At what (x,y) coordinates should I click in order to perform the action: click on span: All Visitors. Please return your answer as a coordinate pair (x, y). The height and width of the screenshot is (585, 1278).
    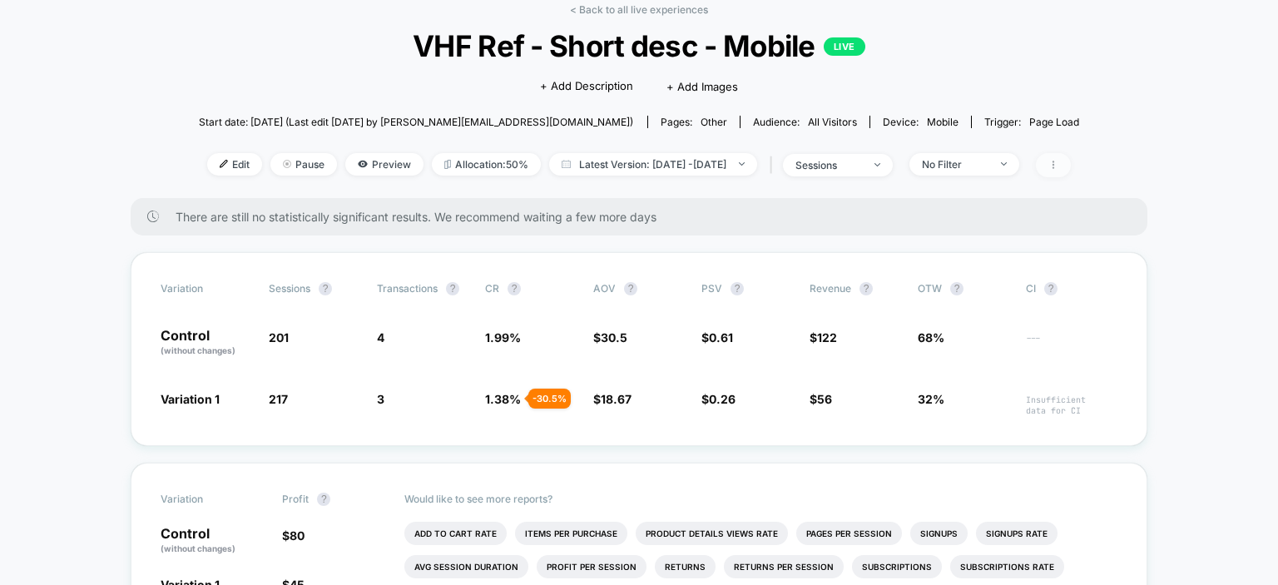
    Looking at the image, I should click on (832, 121).